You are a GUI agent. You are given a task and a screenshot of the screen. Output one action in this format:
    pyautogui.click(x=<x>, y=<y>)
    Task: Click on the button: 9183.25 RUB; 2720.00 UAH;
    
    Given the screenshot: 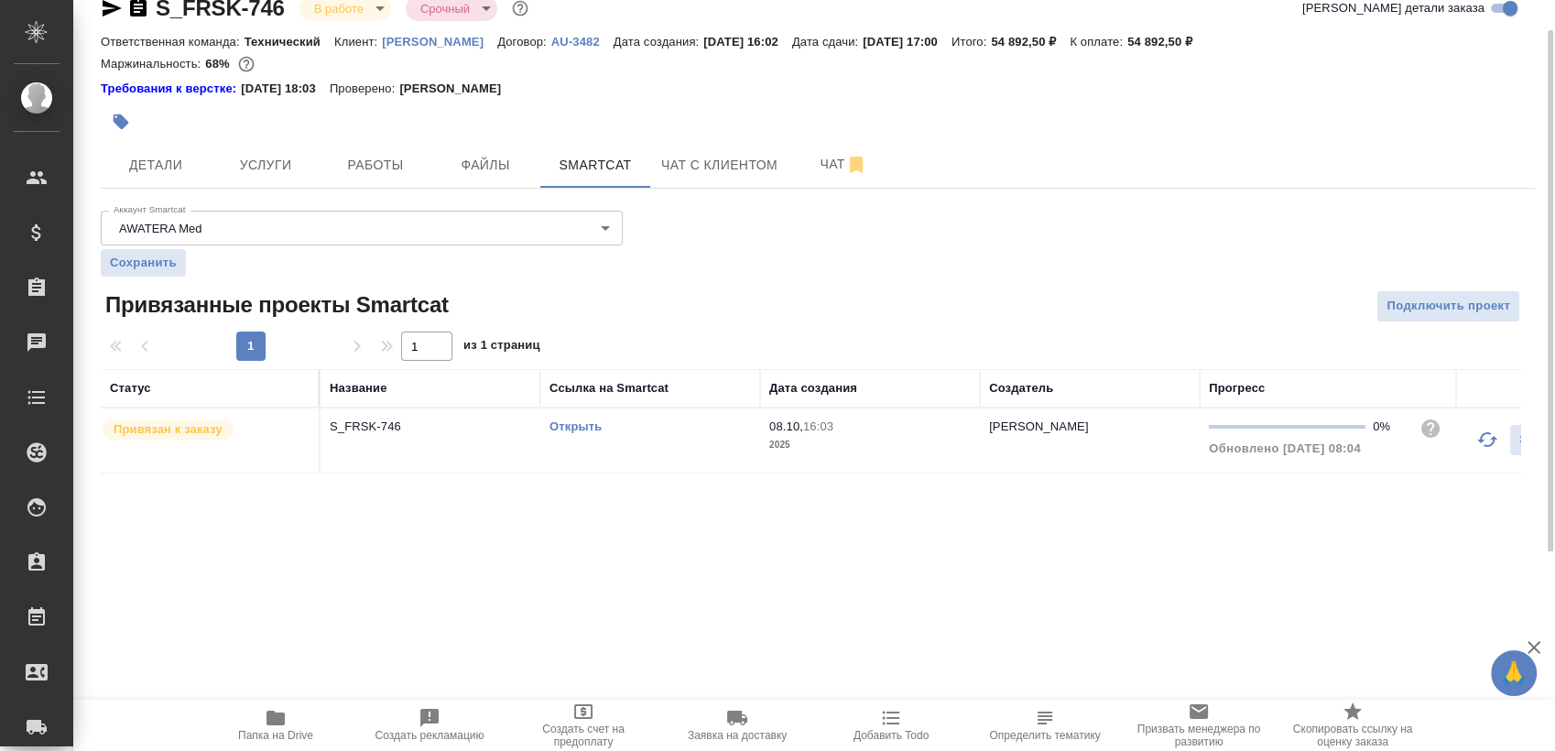 What is the action you would take?
    pyautogui.click(x=246, y=64)
    